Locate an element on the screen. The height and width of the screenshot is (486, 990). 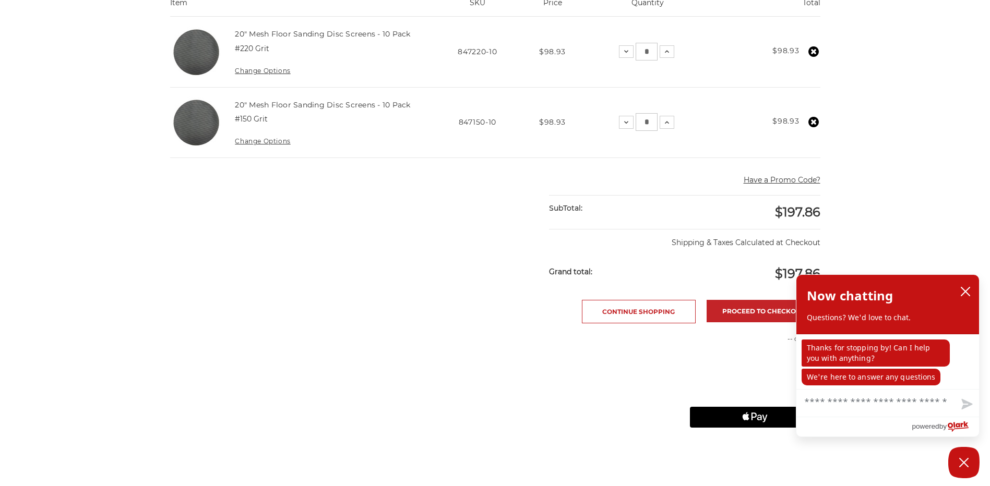
div: chat is located at coordinates (887, 362).